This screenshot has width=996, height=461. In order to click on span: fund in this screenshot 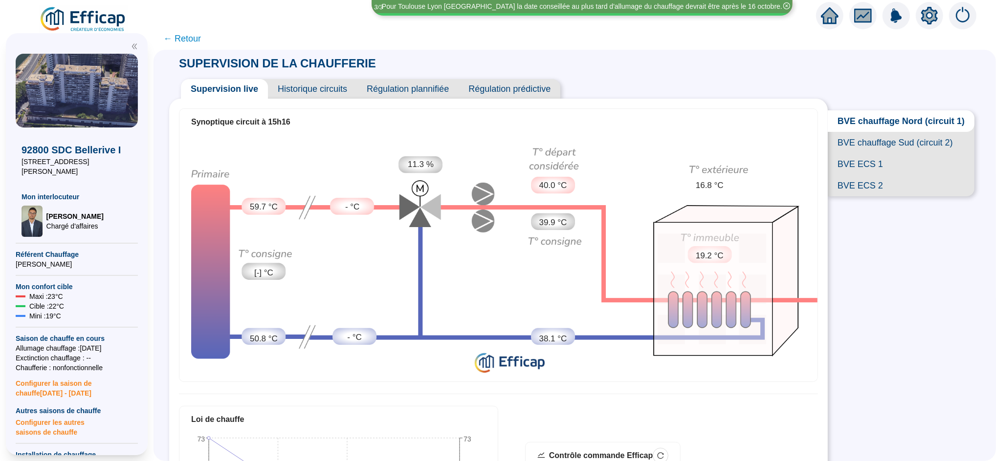, I will do `click(863, 16)`.